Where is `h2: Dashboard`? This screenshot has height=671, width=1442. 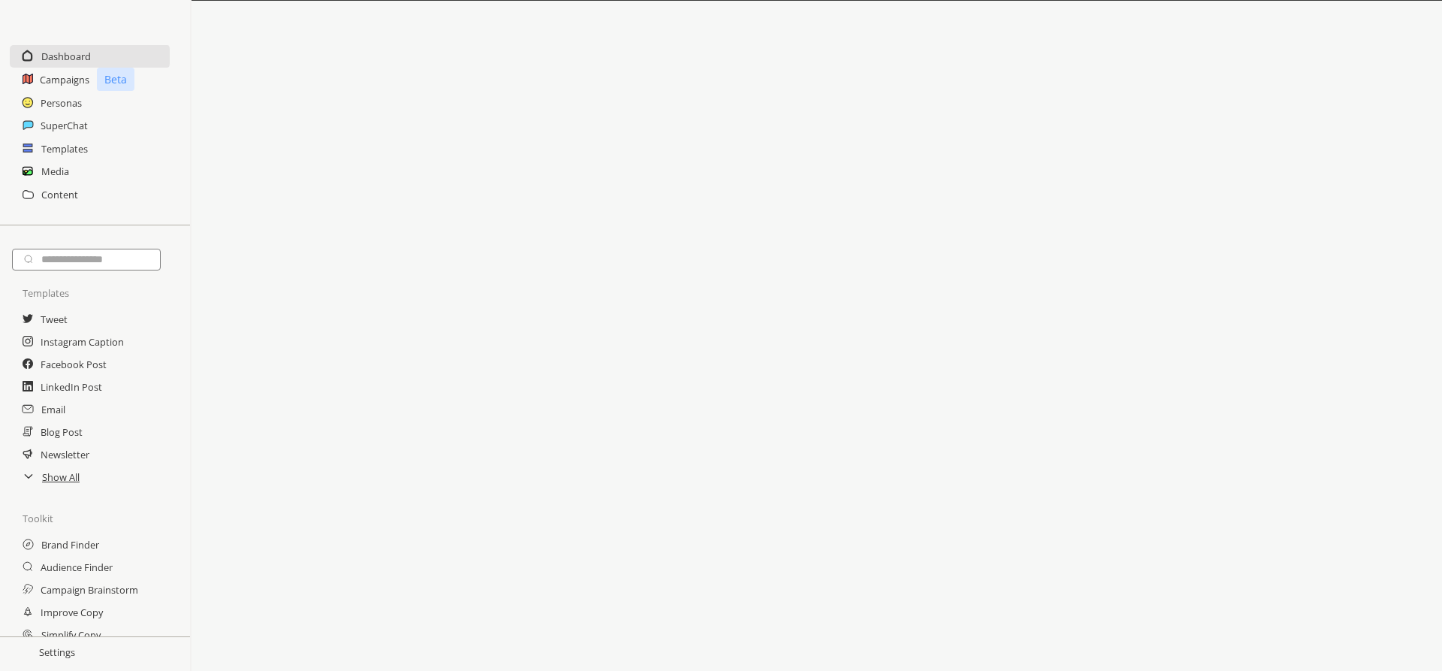
h2: Dashboard is located at coordinates (66, 56).